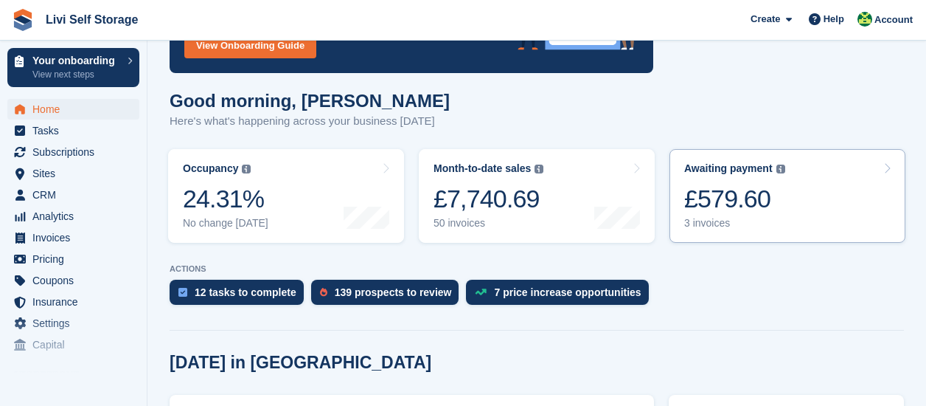 This screenshot has height=406, width=926. Describe the element at coordinates (77, 109) in the screenshot. I see `span: Home` at that location.